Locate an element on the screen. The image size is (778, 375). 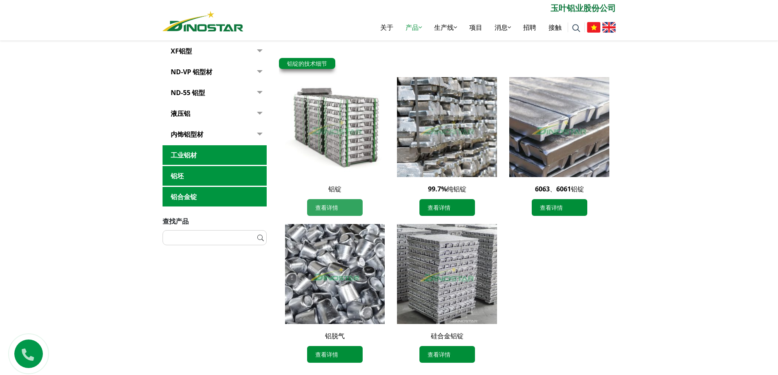
img: 搜索 is located at coordinates (576, 28).